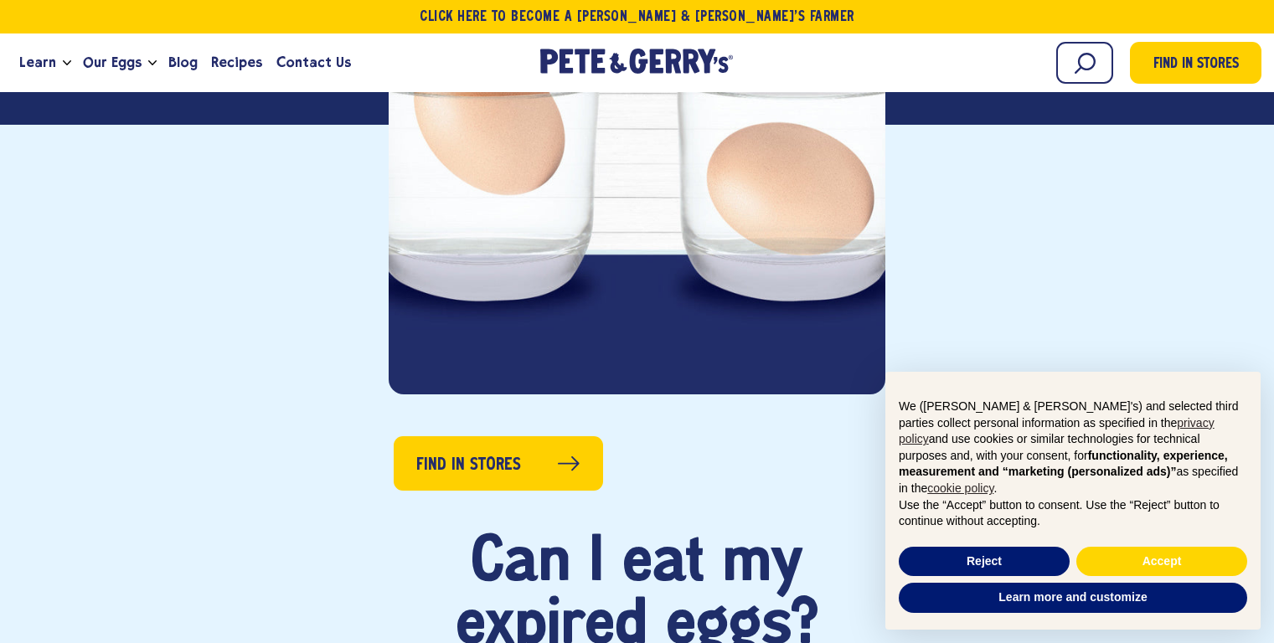  I want to click on a: Contact Us, so click(313, 63).